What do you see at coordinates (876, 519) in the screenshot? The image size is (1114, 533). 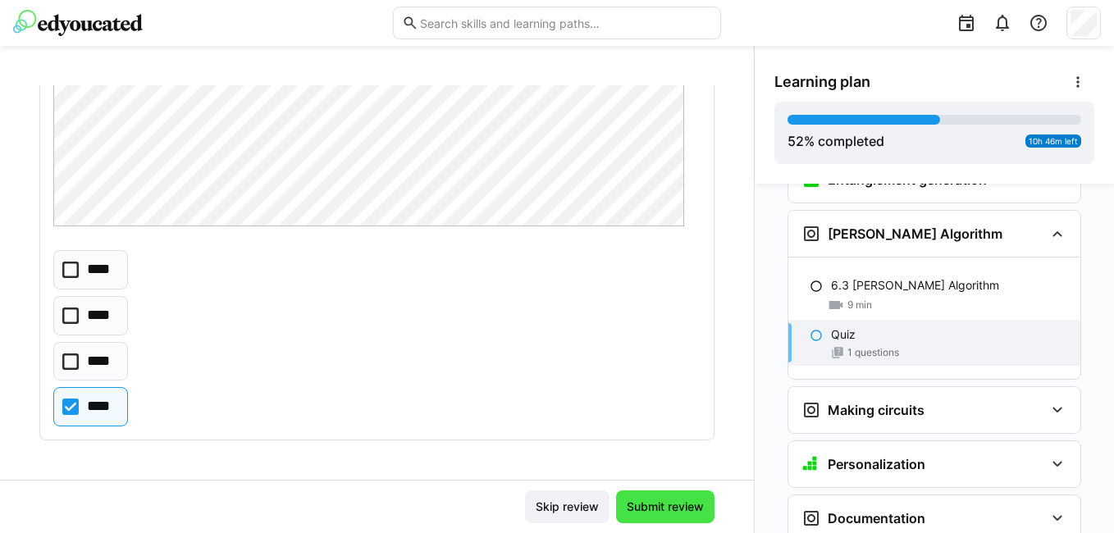 I see `h3: Documentation` at bounding box center [876, 519].